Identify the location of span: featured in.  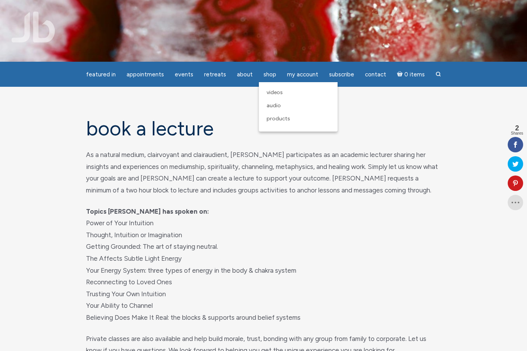
(101, 75).